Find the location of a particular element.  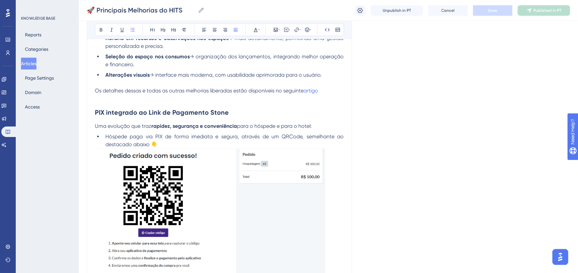

img: launcher-image-alternative-text is located at coordinates (10, 10).